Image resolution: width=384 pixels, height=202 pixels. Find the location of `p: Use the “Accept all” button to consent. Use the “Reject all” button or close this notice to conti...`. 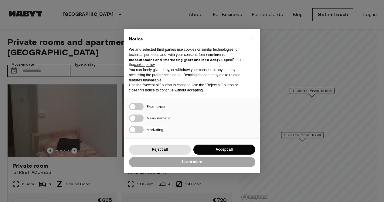

p: Use the “Accept all” button to consent. Use the “Reject all” button or close this notice to conti... is located at coordinates (187, 88).